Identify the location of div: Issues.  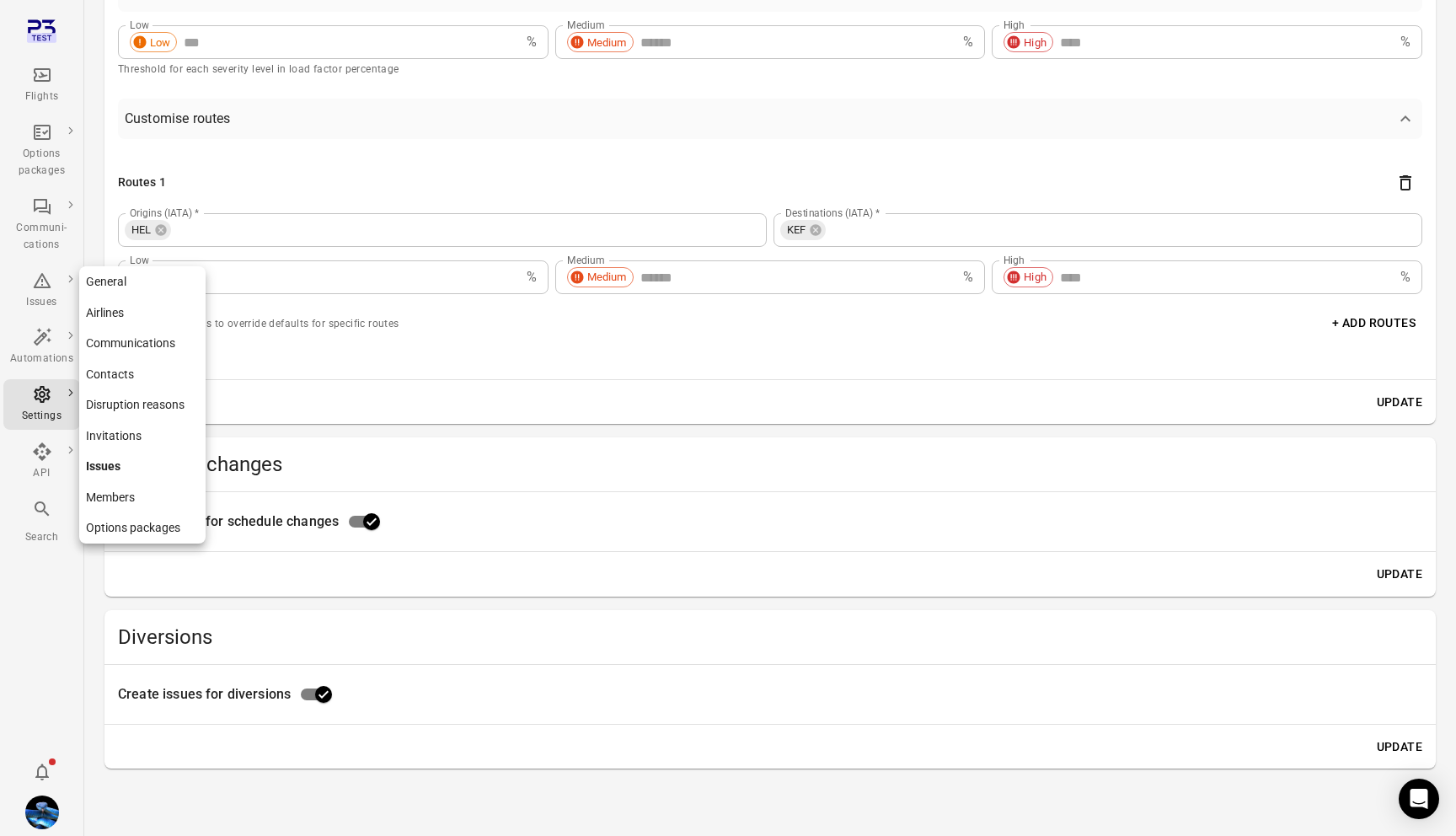
(42, 302).